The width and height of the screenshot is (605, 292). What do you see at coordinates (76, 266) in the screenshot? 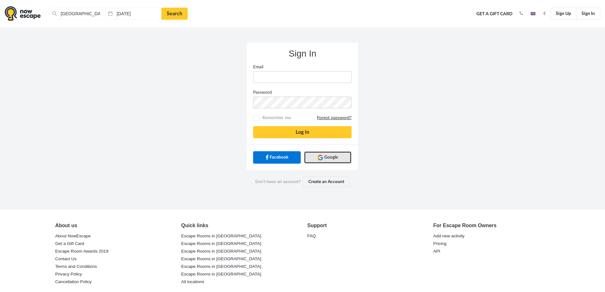
I see `a: Terms and Conditions` at bounding box center [76, 266].